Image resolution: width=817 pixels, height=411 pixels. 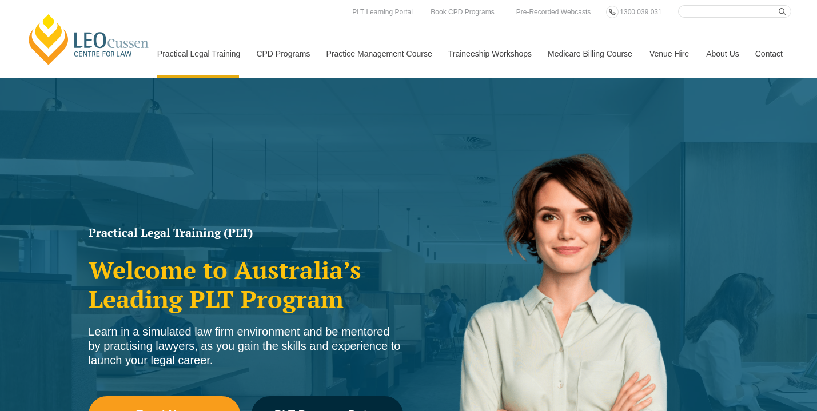 I want to click on a: Book CPD Programs, so click(x=462, y=12).